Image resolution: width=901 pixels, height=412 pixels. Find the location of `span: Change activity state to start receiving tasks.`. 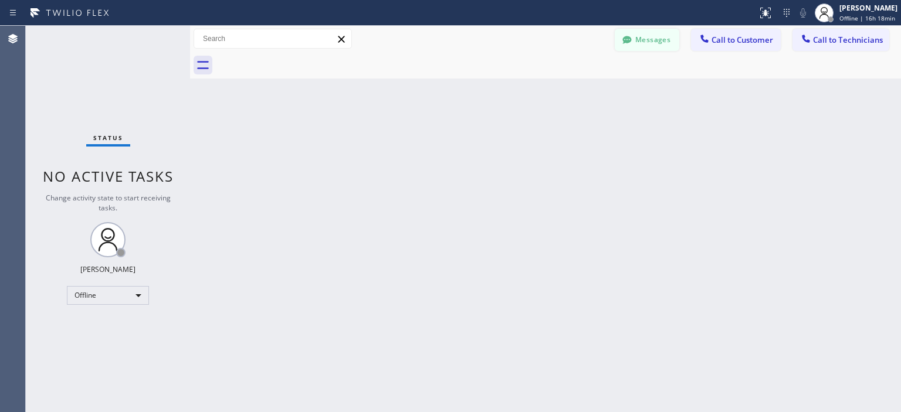

span: Change activity state to start receiving tasks. is located at coordinates (108, 203).